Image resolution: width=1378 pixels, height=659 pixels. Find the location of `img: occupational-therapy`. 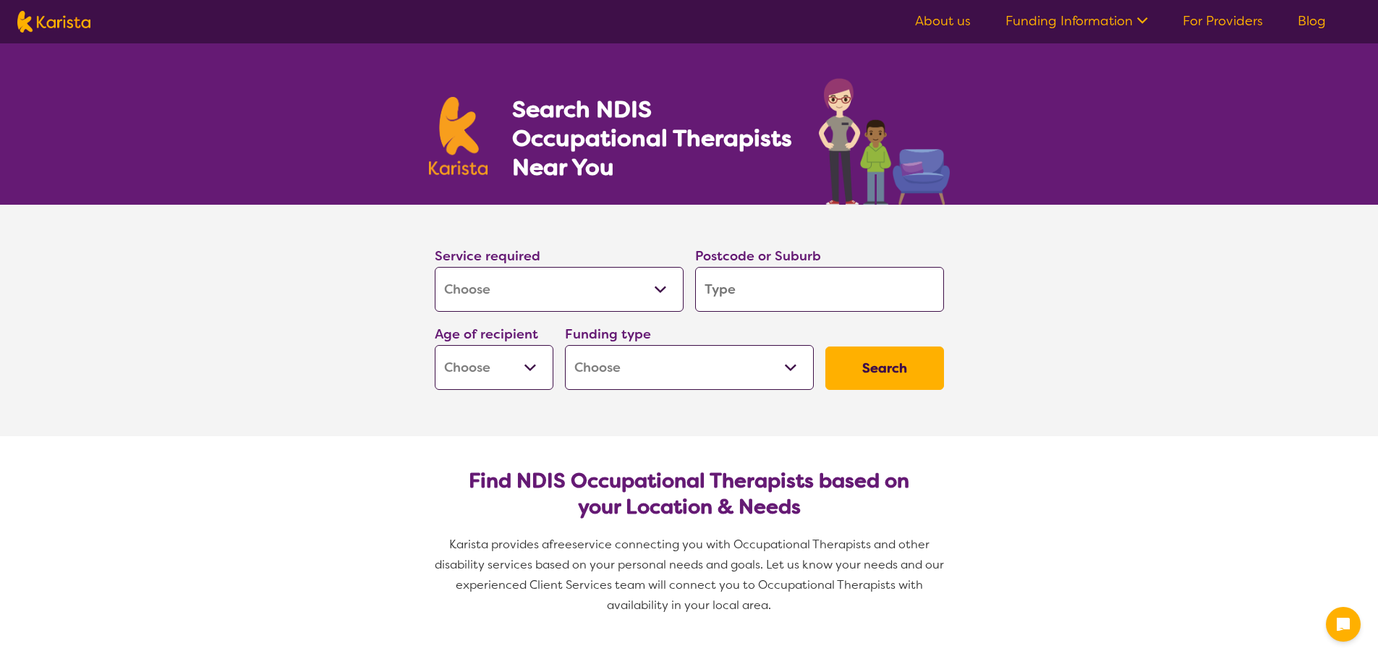

img: occupational-therapy is located at coordinates (884, 141).